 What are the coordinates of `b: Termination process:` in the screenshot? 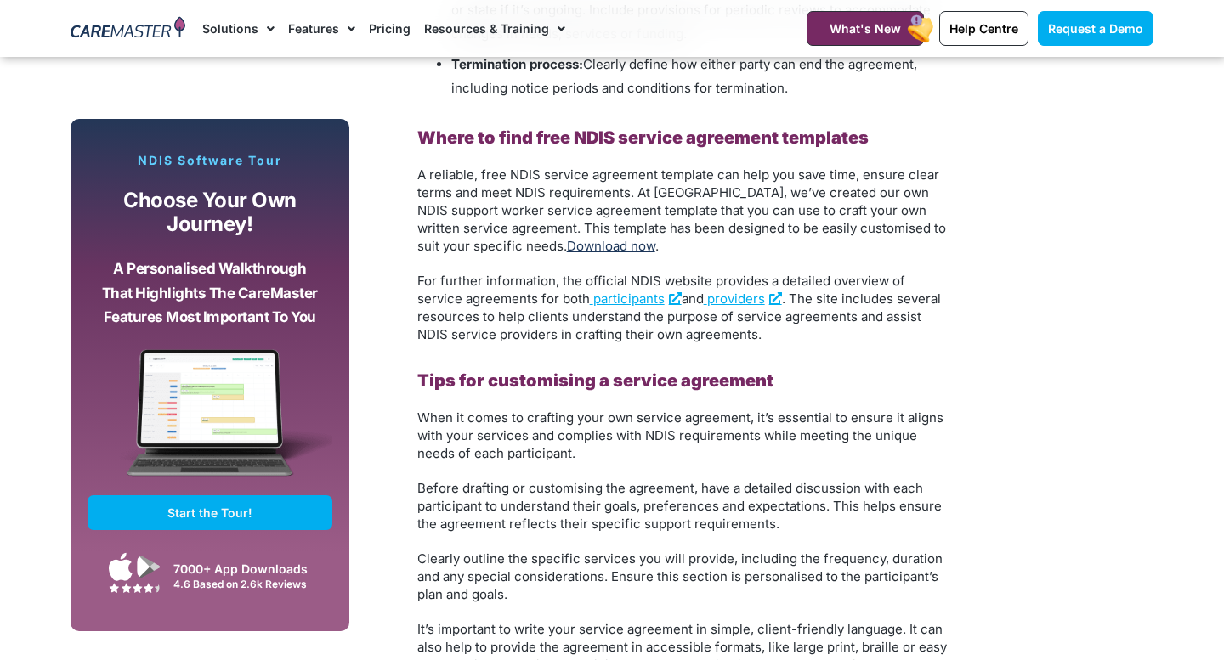 It's located at (517, 64).